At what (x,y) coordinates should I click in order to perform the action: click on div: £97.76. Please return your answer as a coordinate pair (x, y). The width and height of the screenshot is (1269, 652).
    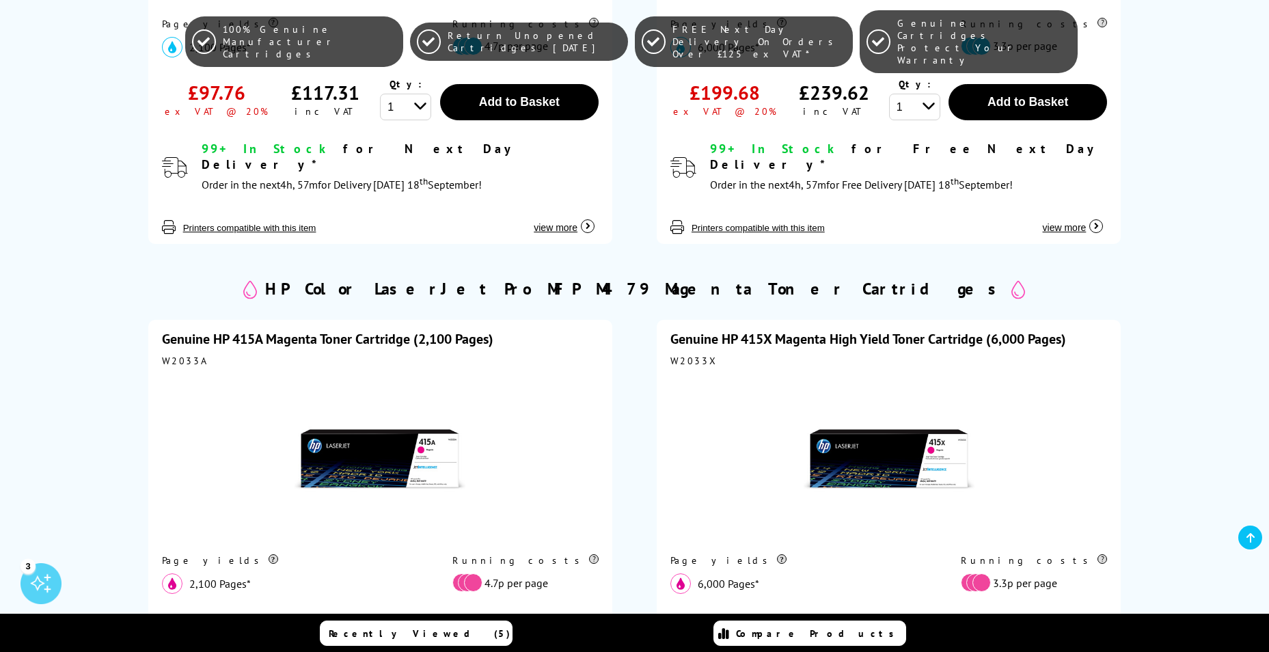
    Looking at the image, I should click on (217, 92).